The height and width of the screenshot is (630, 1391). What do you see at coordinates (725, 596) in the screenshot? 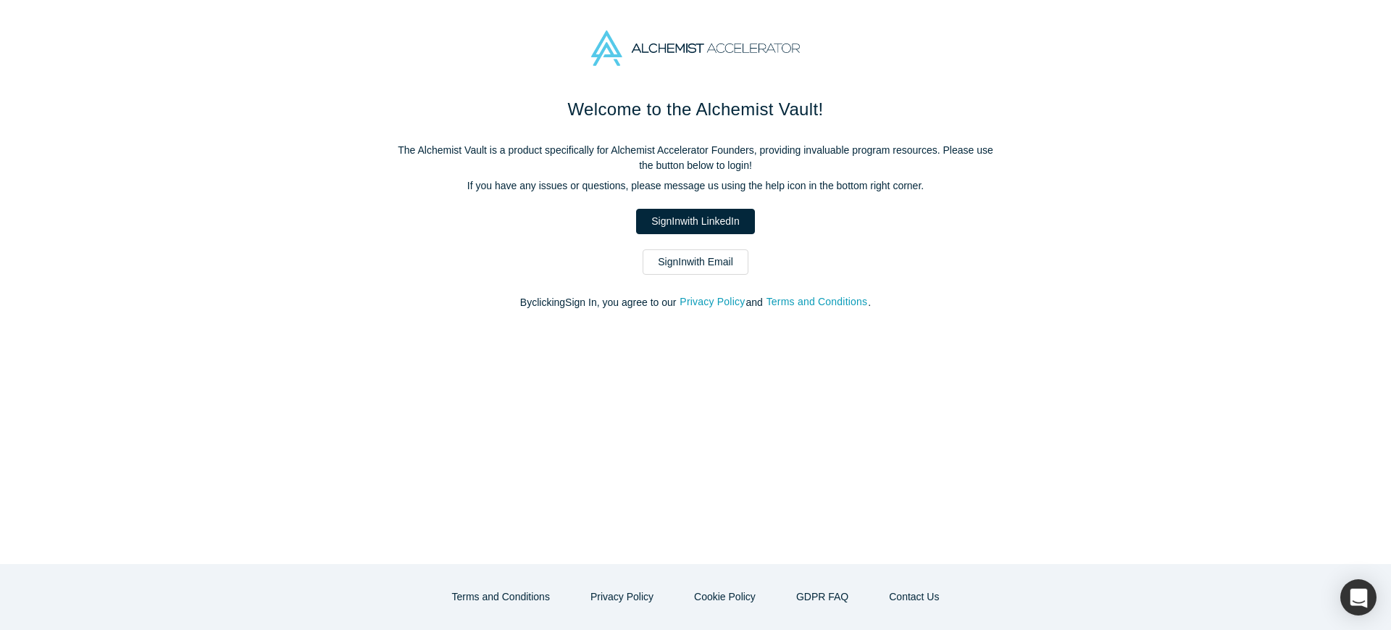
I see `button: Cookie Policy` at bounding box center [725, 596].